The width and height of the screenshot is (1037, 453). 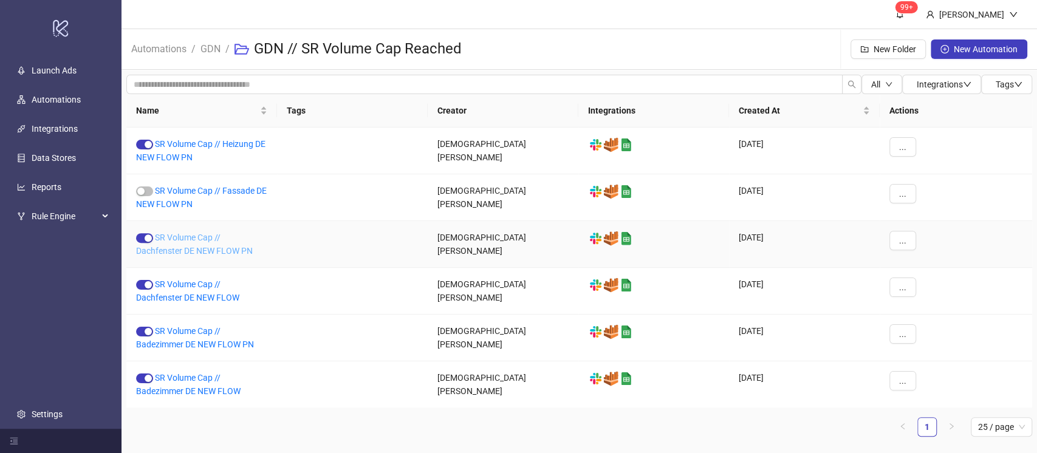 What do you see at coordinates (242, 49) in the screenshot?
I see `span: folder-open` at bounding box center [242, 49].